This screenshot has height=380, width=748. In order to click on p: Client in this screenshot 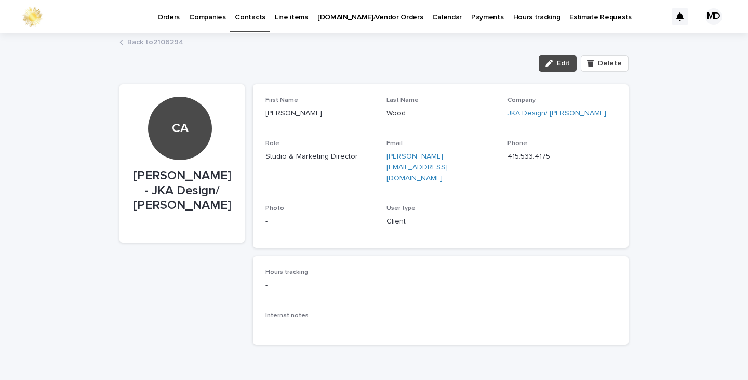, I will do `click(440, 221)`.